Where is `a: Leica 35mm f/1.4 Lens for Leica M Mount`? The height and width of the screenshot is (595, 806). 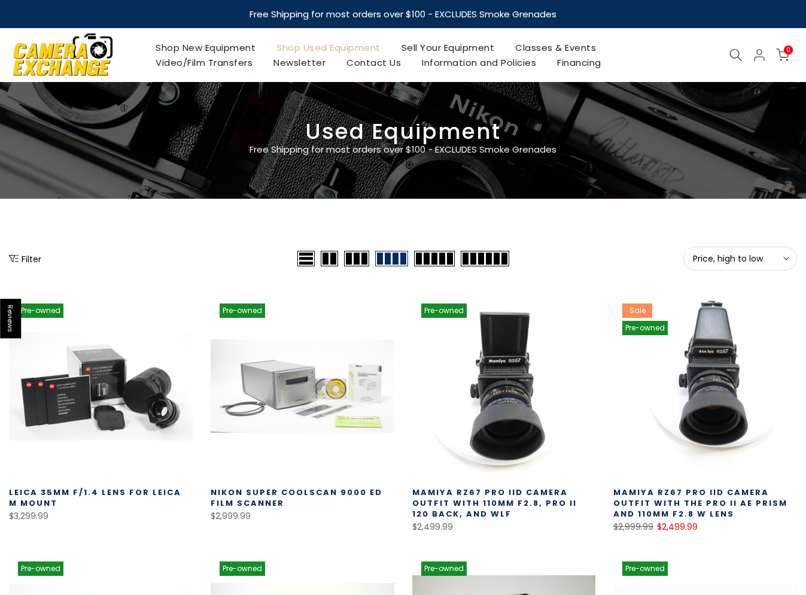
a: Leica 35mm f/1.4 Lens for Leica M Mount is located at coordinates (95, 497).